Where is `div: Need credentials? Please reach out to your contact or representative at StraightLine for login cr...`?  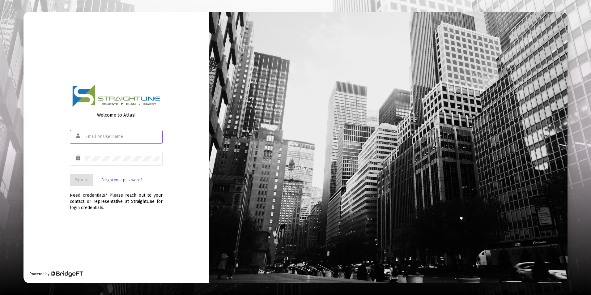 div: Need credentials? Please reach out to your contact or representative at StraightLine for login cr... is located at coordinates (116, 198).